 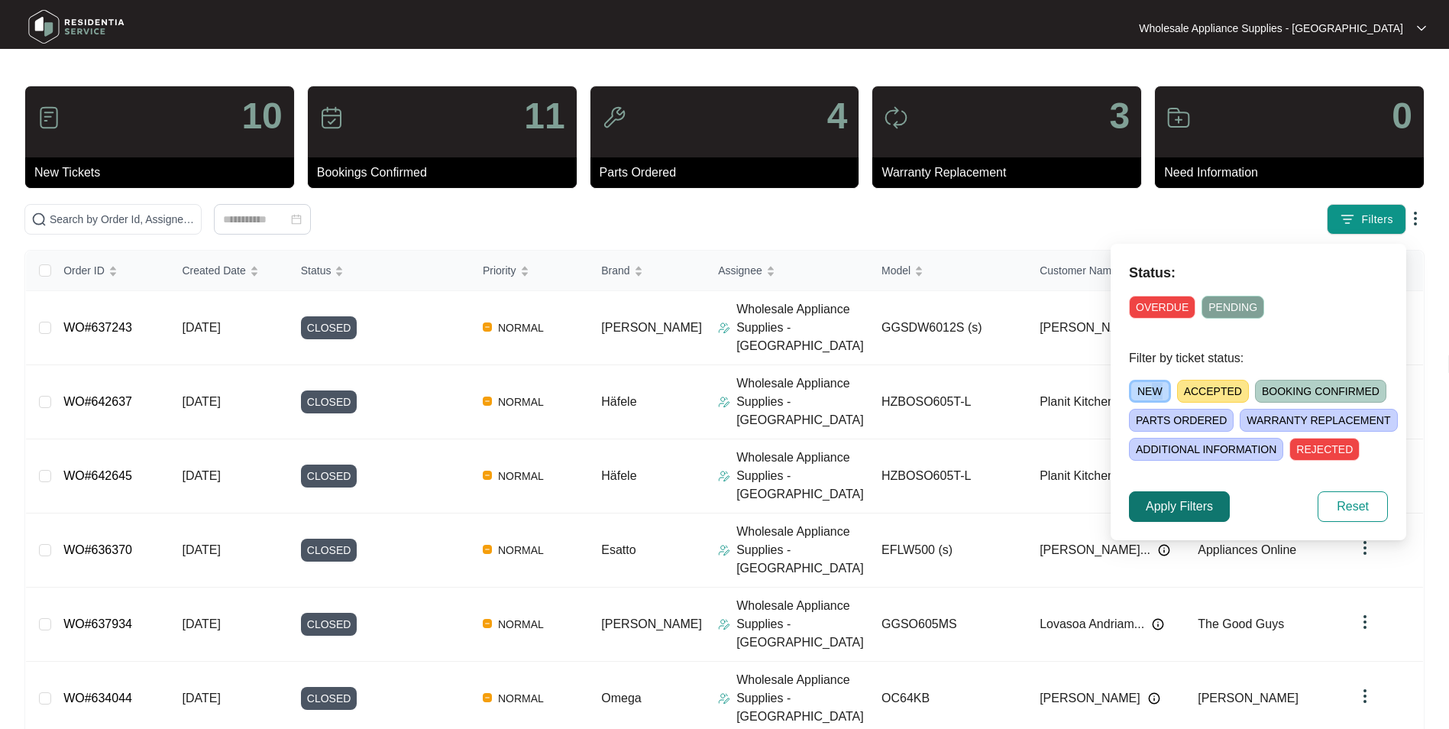 What do you see at coordinates (1347, 219) in the screenshot?
I see `img: filter icon` at bounding box center [1347, 219].